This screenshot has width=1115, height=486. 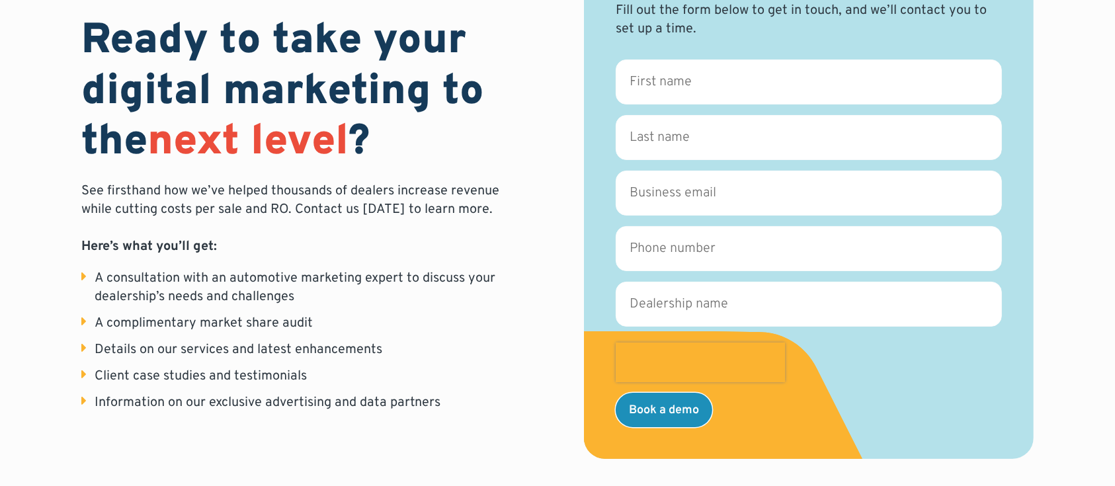 What do you see at coordinates (238, 350) in the screenshot?
I see `div: Details on our services and latest enhancements` at bounding box center [238, 350].